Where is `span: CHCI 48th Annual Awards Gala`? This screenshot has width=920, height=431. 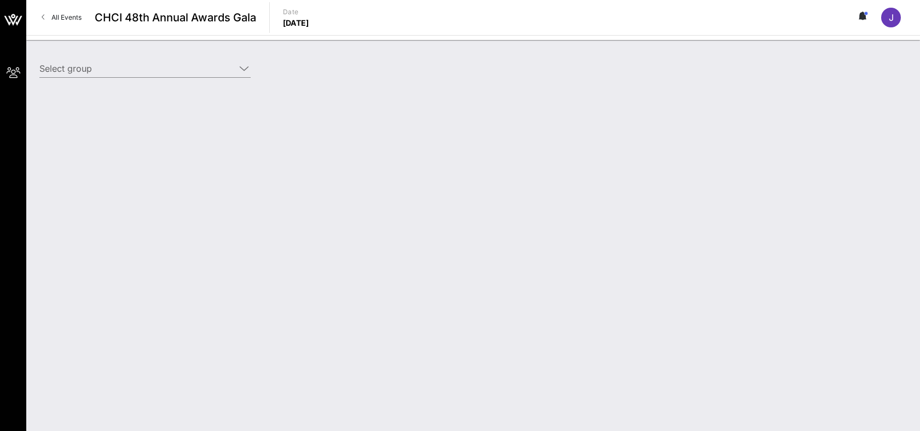 span: CHCI 48th Annual Awards Gala is located at coordinates (175, 18).